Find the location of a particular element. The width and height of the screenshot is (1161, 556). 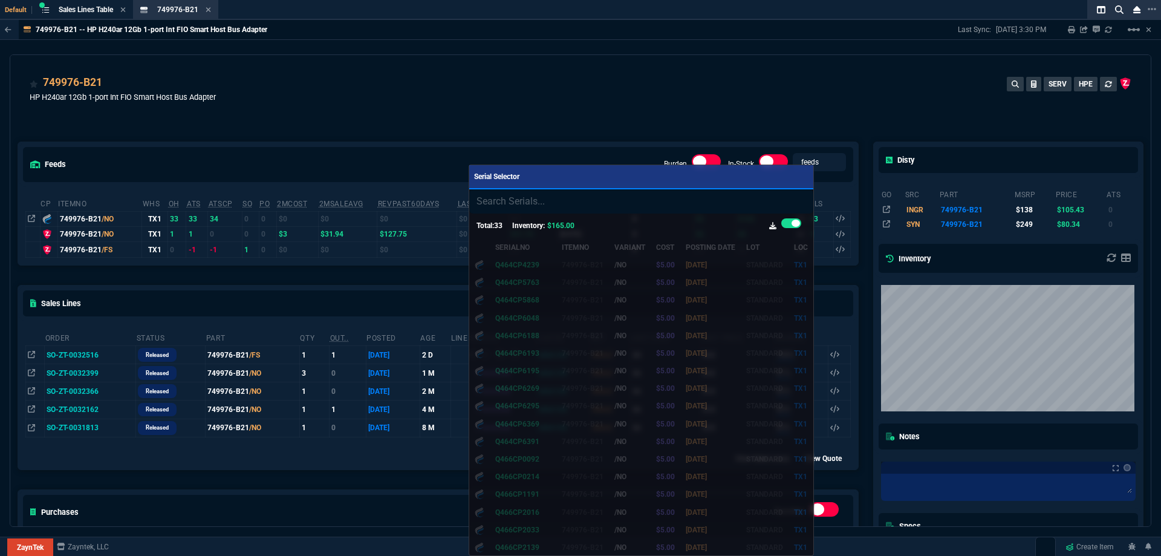

span: Serial Selector is located at coordinates (496, 177).